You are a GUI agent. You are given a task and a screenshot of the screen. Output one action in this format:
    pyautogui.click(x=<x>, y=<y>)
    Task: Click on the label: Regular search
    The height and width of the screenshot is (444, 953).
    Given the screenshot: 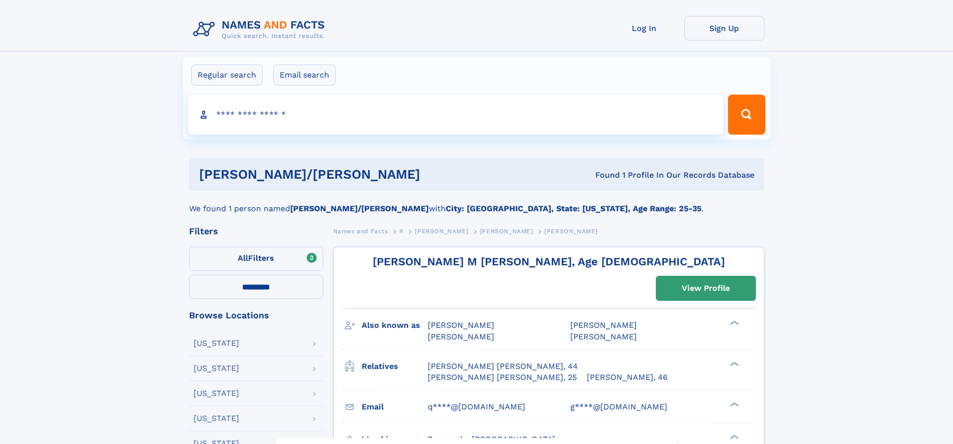 What is the action you would take?
    pyautogui.click(x=227, y=75)
    